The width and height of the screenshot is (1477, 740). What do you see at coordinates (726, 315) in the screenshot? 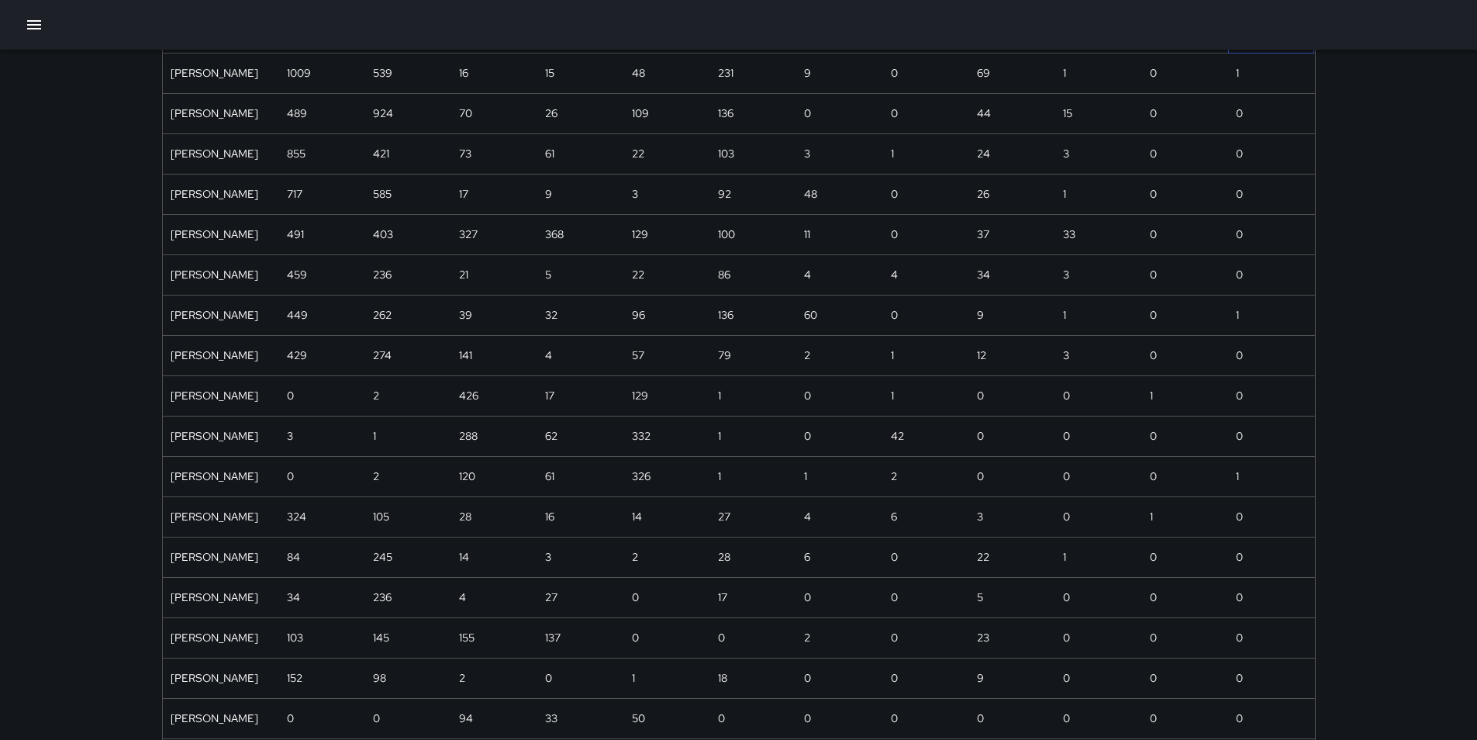
I see `div: 136` at bounding box center [726, 315].